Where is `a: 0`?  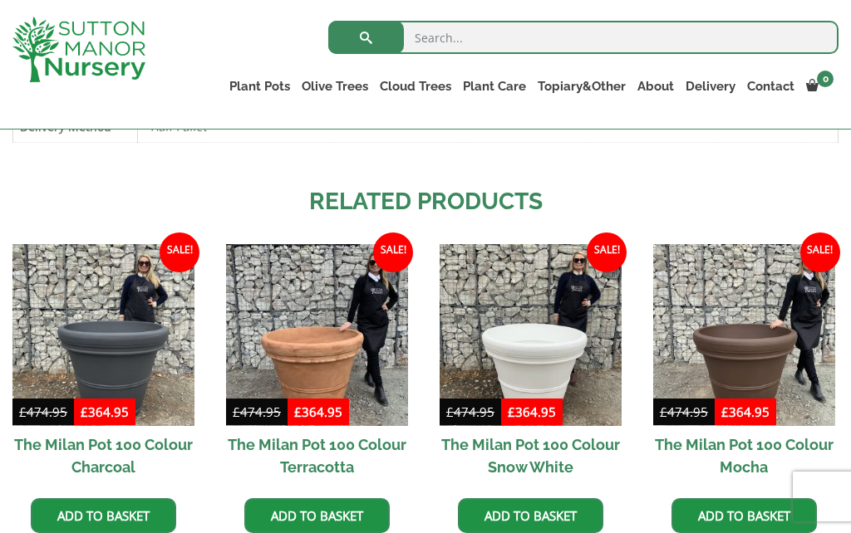
a: 0 is located at coordinates (819, 86).